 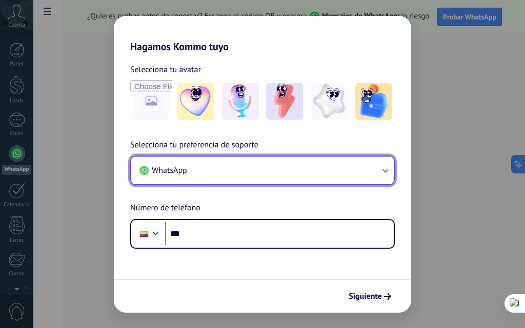 What do you see at coordinates (194, 146) in the screenshot?
I see `span: Selecciona tu preferencia de soporte` at bounding box center [194, 146].